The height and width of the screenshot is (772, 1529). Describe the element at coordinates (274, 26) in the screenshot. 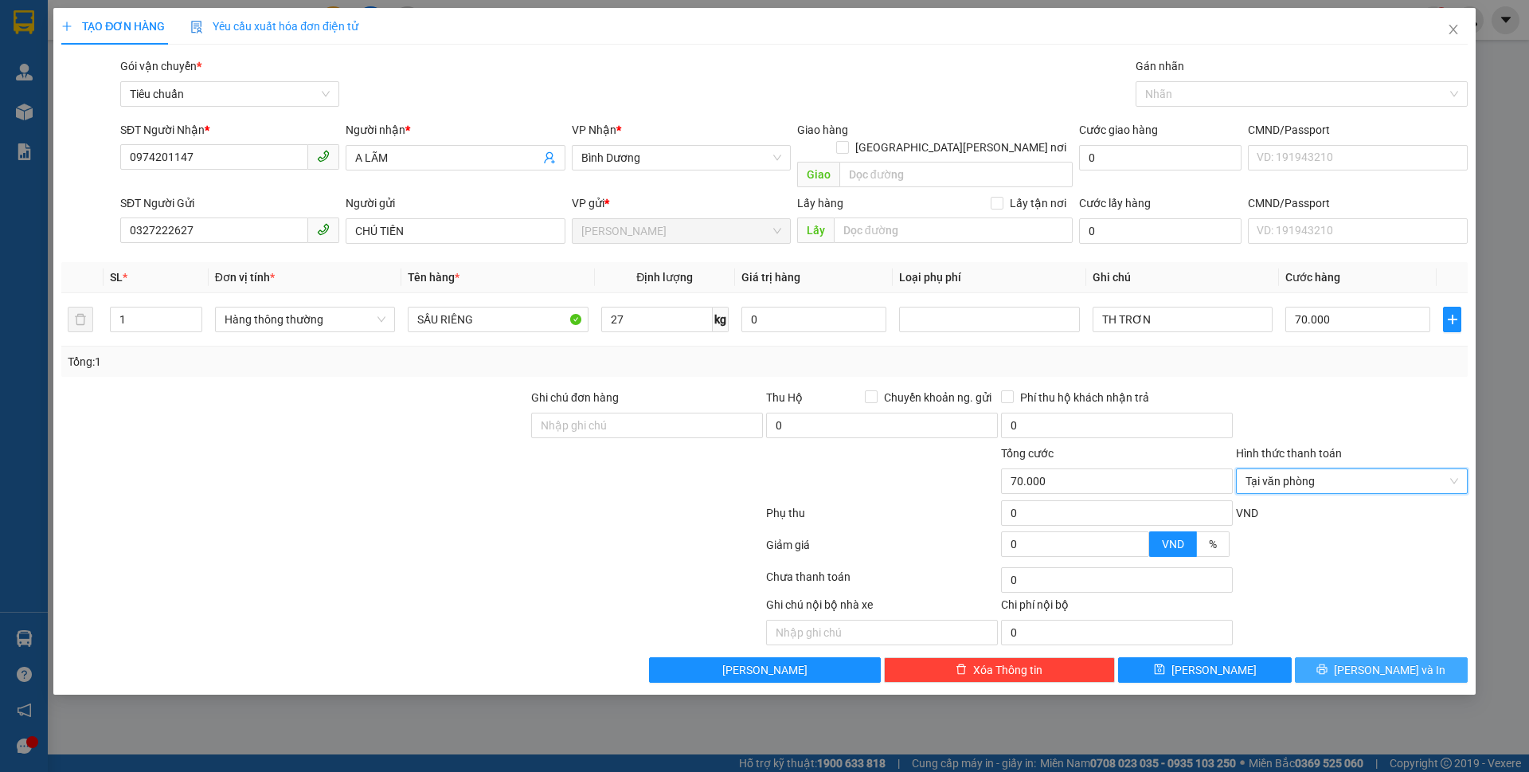

I see `span: Yêu cầu xuất hóa đơn điện tử` at that location.